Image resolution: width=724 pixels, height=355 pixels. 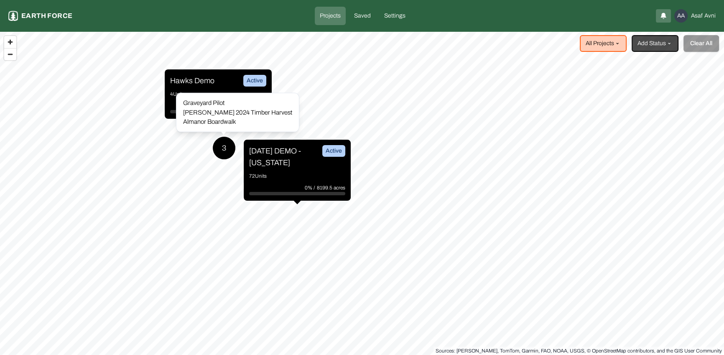 What do you see at coordinates (192, 81) in the screenshot?
I see `p: Hawks Demo` at bounding box center [192, 81].